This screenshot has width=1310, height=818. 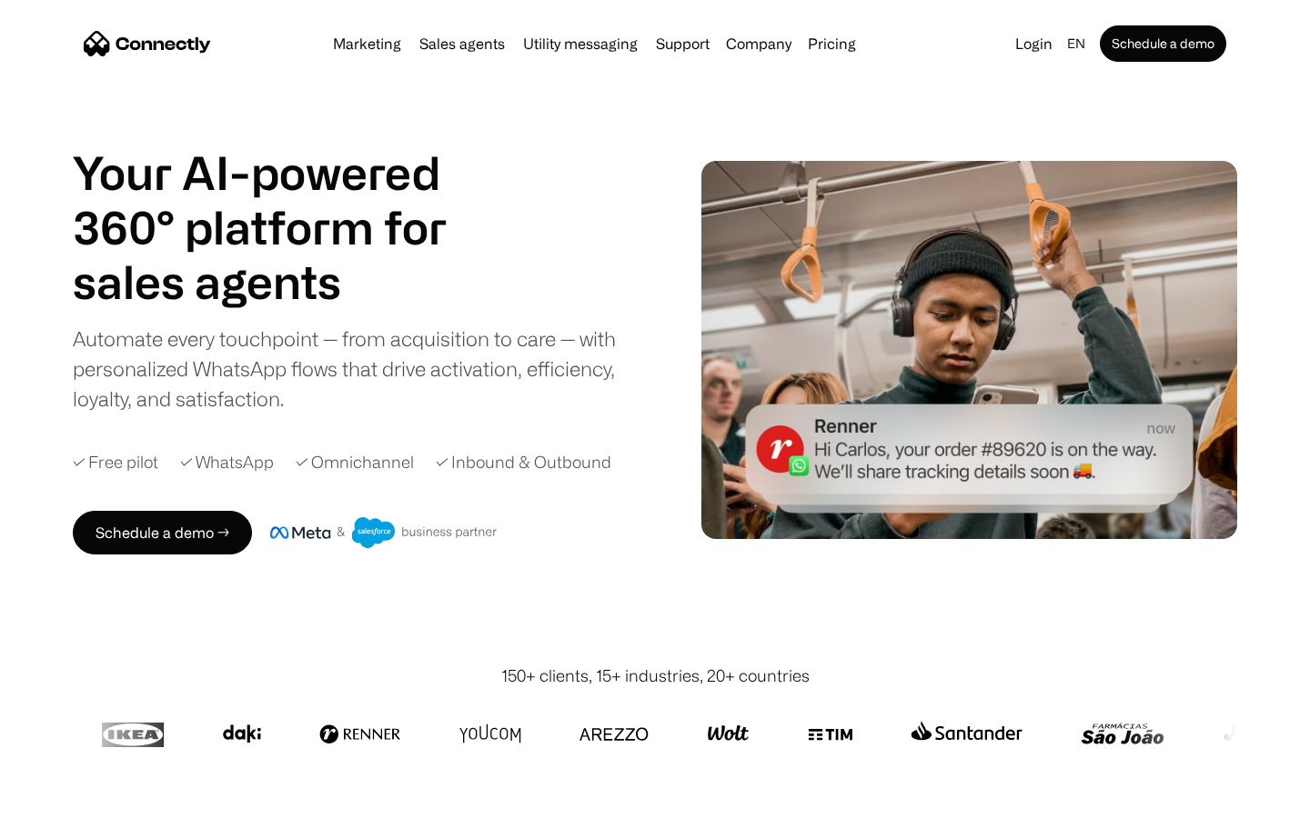 What do you see at coordinates (226, 462) in the screenshot?
I see `div: ✓ WhatsApp` at bounding box center [226, 462].